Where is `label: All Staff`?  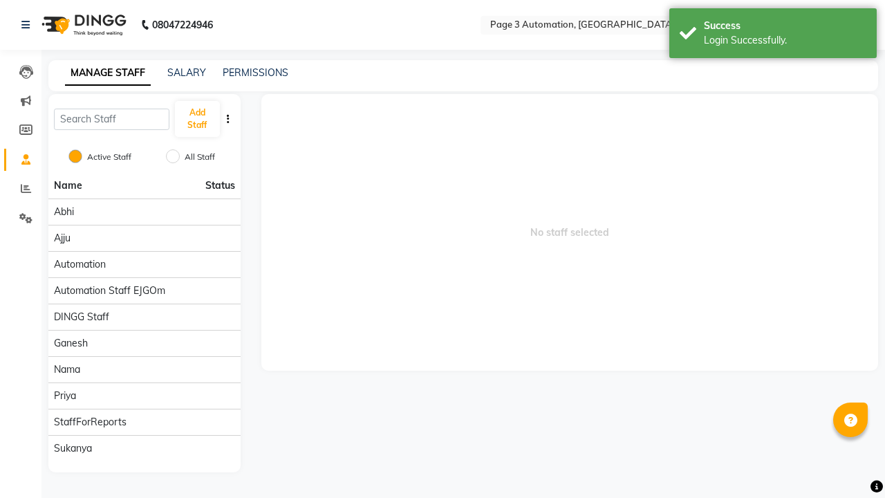
label: All Staff is located at coordinates (200, 157).